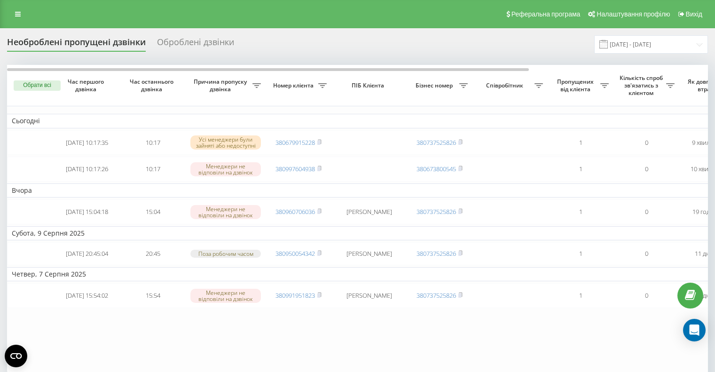 This screenshot has height=372, width=715. I want to click on span: Вихід, so click(694, 14).